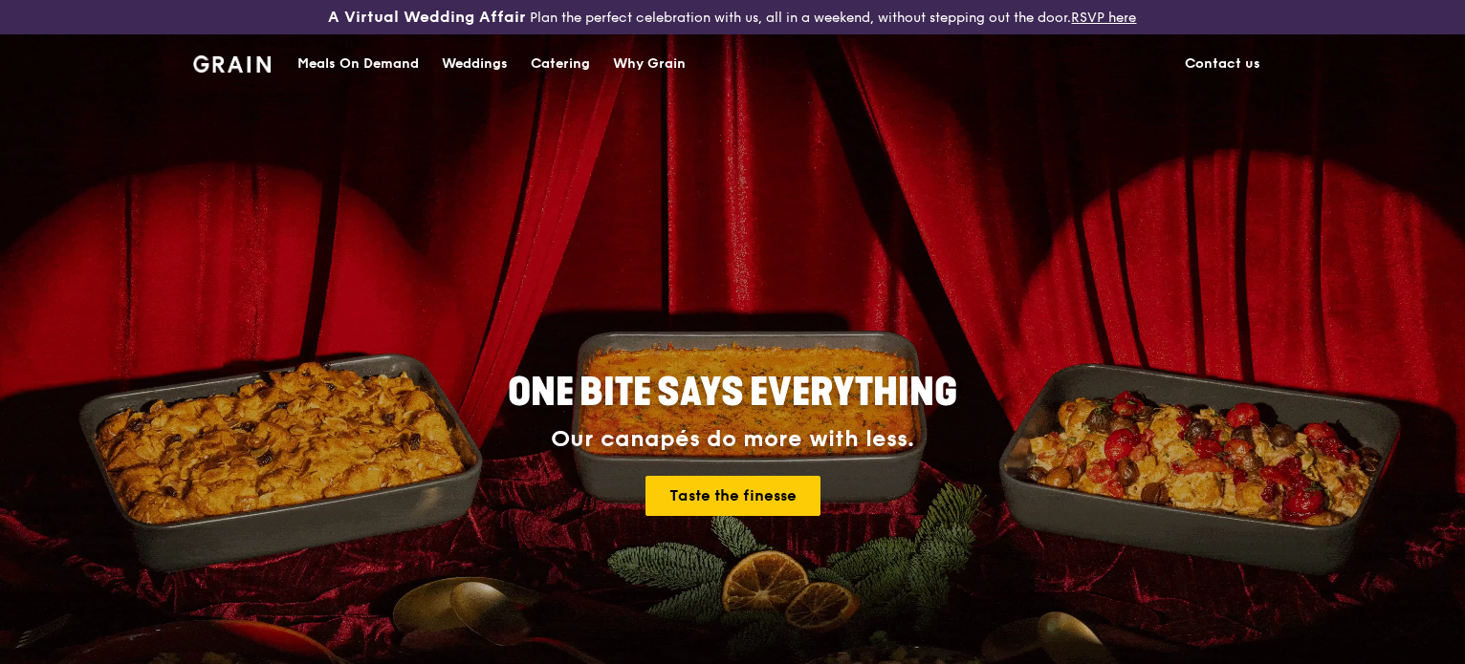 This screenshot has width=1465, height=664. What do you see at coordinates (474, 64) in the screenshot?
I see `a: Weddings` at bounding box center [474, 64].